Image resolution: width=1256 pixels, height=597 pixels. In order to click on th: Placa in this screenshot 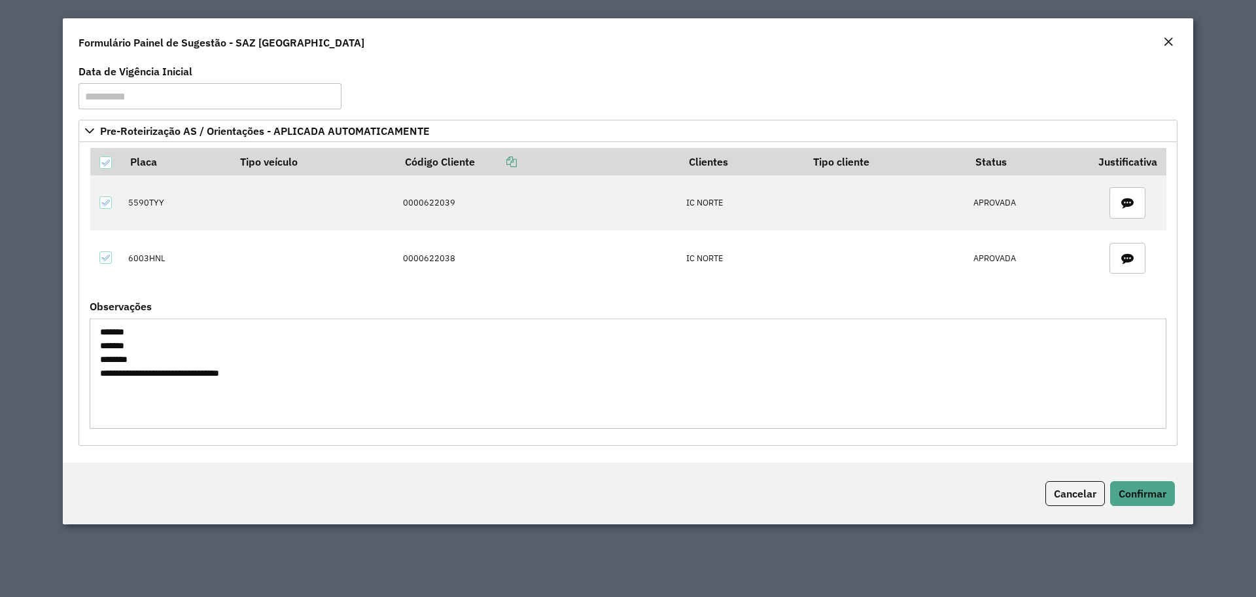, I will do `click(177, 162)`.